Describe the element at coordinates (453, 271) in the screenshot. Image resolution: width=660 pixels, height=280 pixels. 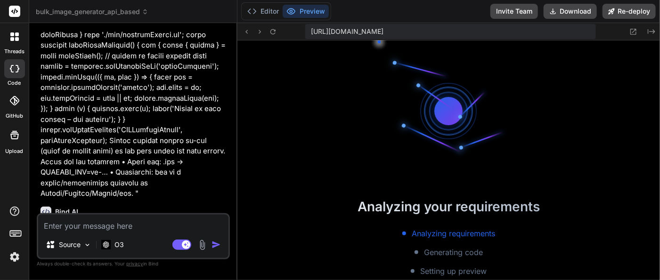
I see `span: Setting up preview` at that location.